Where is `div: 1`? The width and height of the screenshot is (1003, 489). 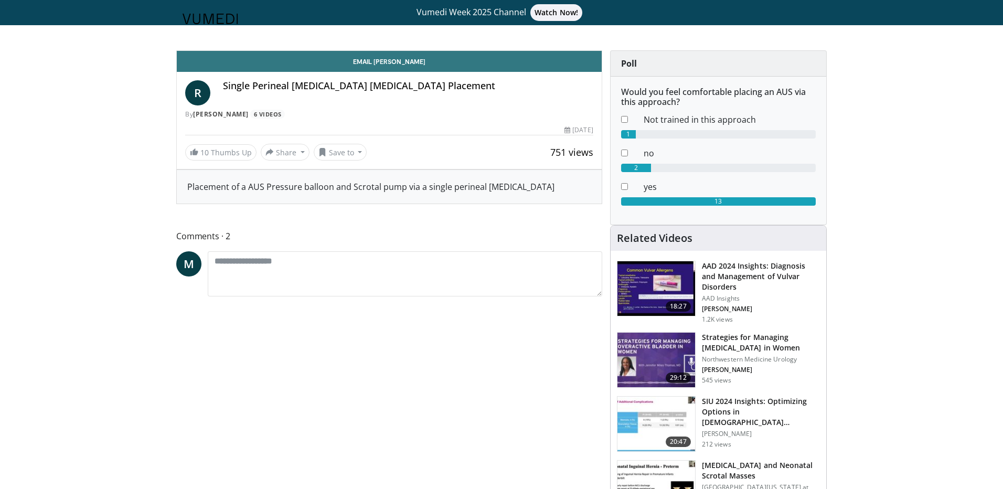
div: 1 is located at coordinates (629, 134).